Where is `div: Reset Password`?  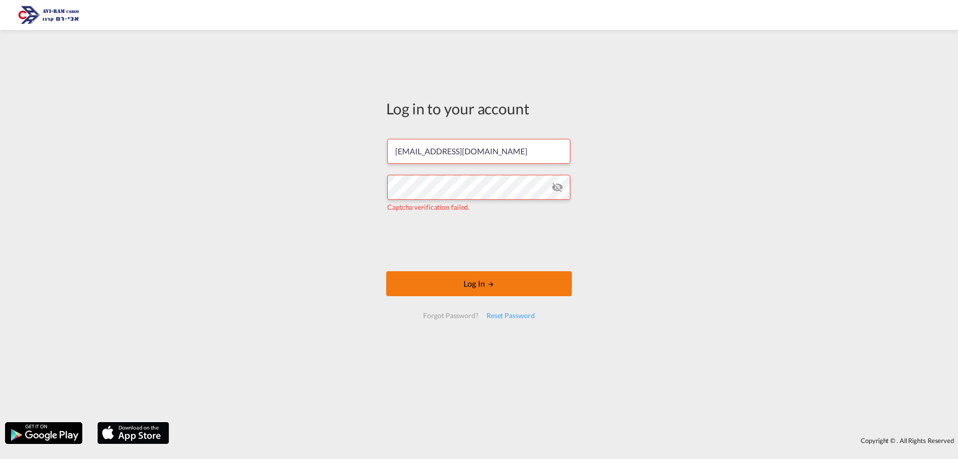
div: Reset Password is located at coordinates (511, 315).